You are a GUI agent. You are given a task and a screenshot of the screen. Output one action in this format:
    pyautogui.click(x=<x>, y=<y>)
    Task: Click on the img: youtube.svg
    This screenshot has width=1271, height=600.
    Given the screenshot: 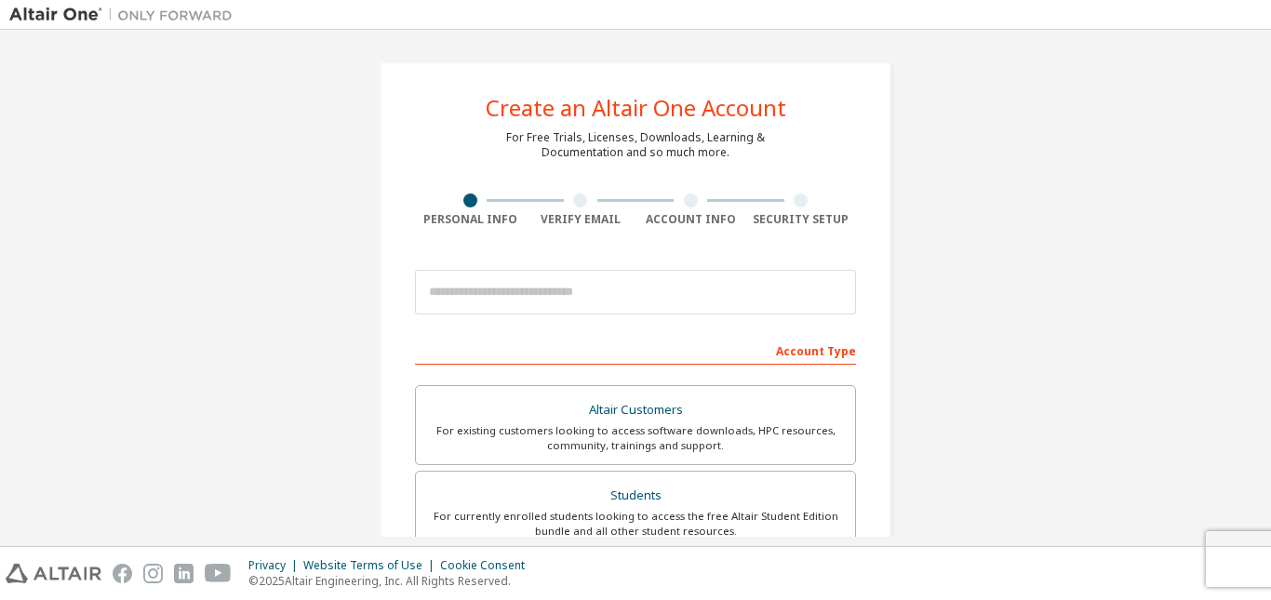 What is the action you would take?
    pyautogui.click(x=218, y=573)
    